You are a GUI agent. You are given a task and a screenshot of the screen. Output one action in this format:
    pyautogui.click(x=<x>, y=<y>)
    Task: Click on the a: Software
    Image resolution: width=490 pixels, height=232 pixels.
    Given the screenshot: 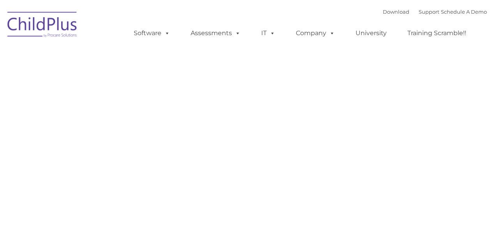 What is the action you would take?
    pyautogui.click(x=152, y=33)
    